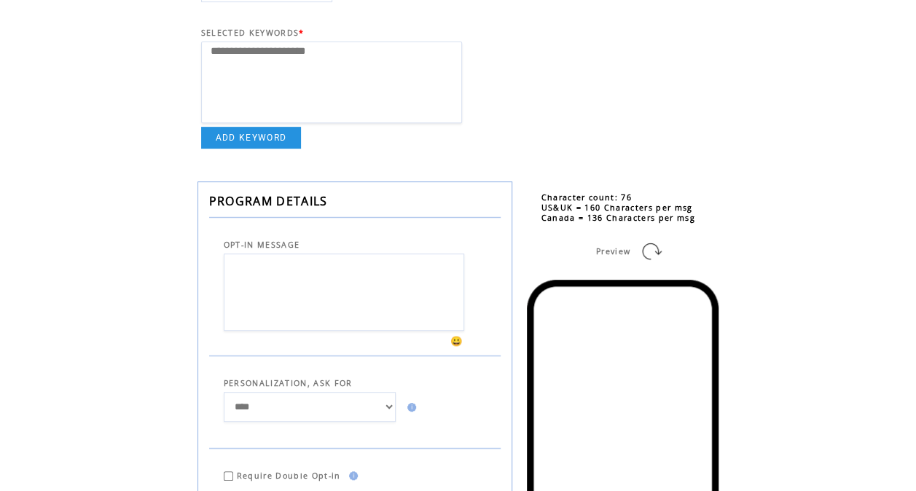  Describe the element at coordinates (288, 476) in the screenshot. I see `span: Require Double Opt-in` at that location.